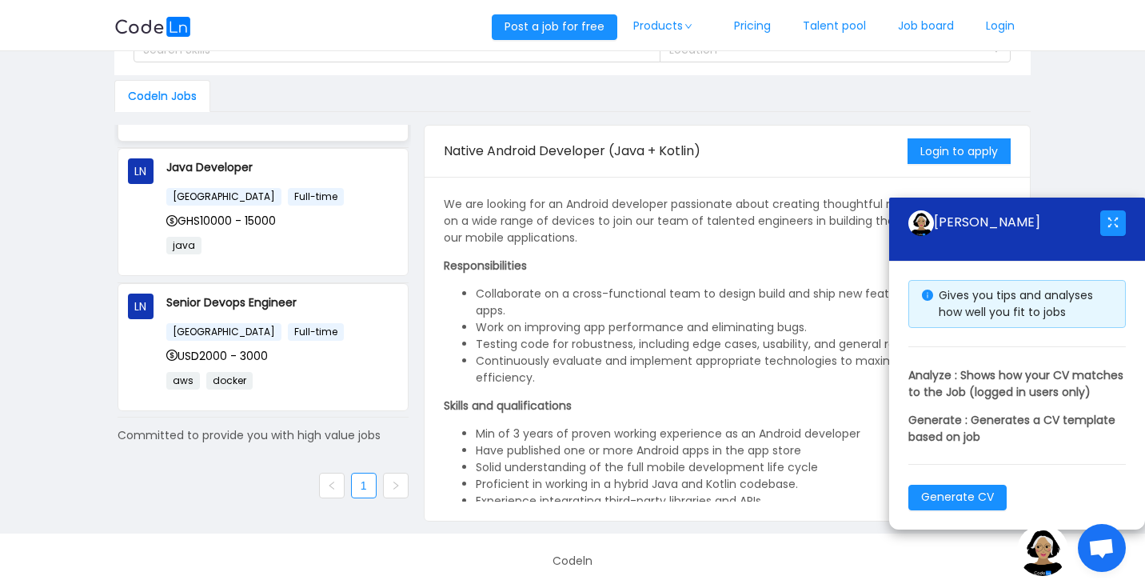 The image size is (1145, 588). Describe the element at coordinates (508, 406) in the screenshot. I see `strong: Skills and qualifications` at that location.